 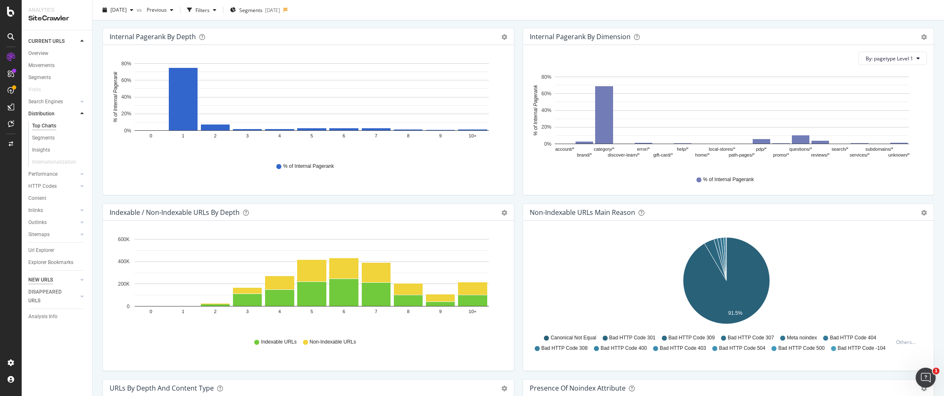 What do you see at coordinates (57, 10) in the screenshot?
I see `div: Analytics` at bounding box center [57, 10].